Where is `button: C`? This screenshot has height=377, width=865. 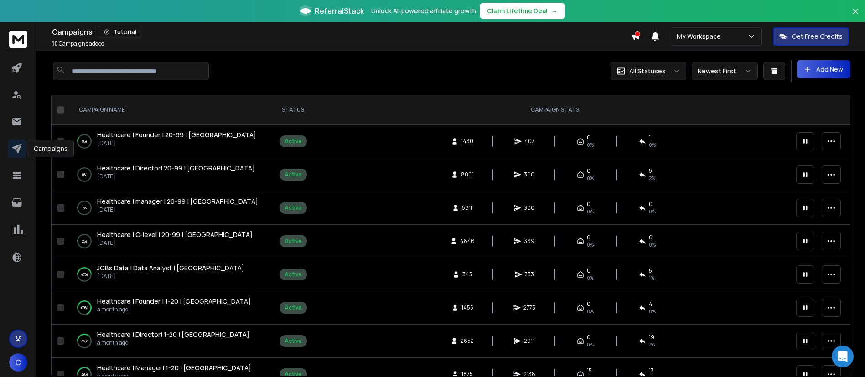 button: C is located at coordinates (18, 362).